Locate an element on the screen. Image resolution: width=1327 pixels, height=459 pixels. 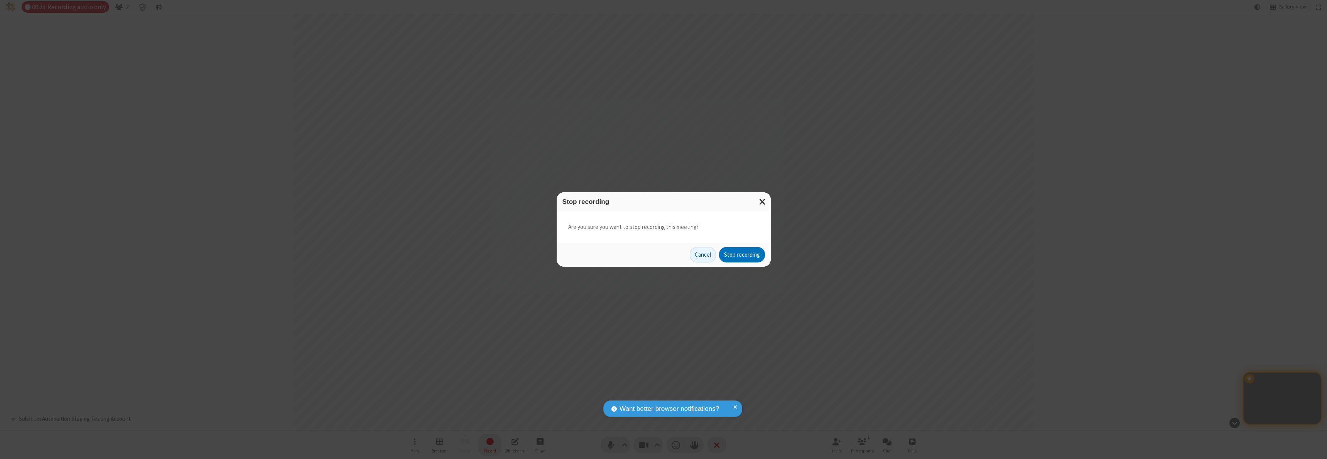
button: Cancel is located at coordinates (703, 255).